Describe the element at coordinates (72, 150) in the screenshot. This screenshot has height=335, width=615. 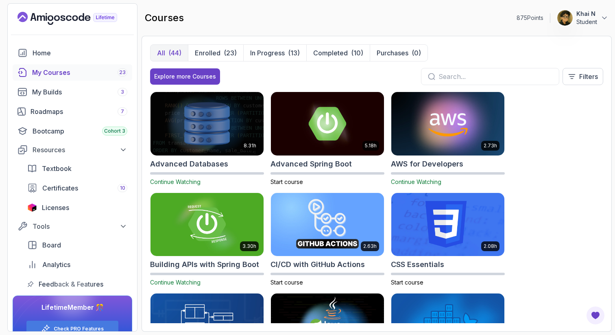
I see `button: Resources` at that location.